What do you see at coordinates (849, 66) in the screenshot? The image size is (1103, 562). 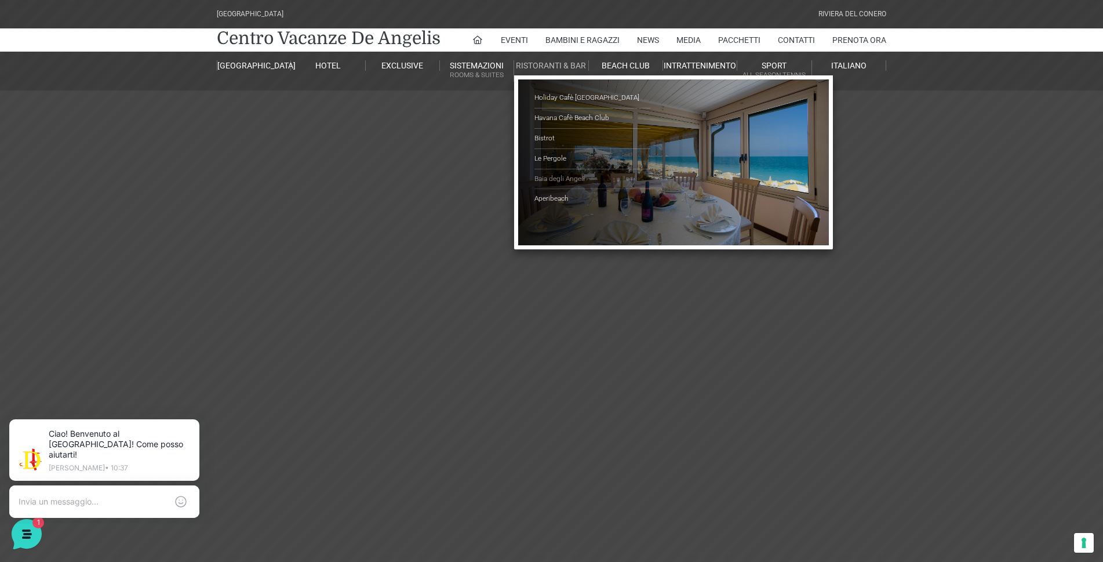 I see `span: Italiano` at bounding box center [849, 66].